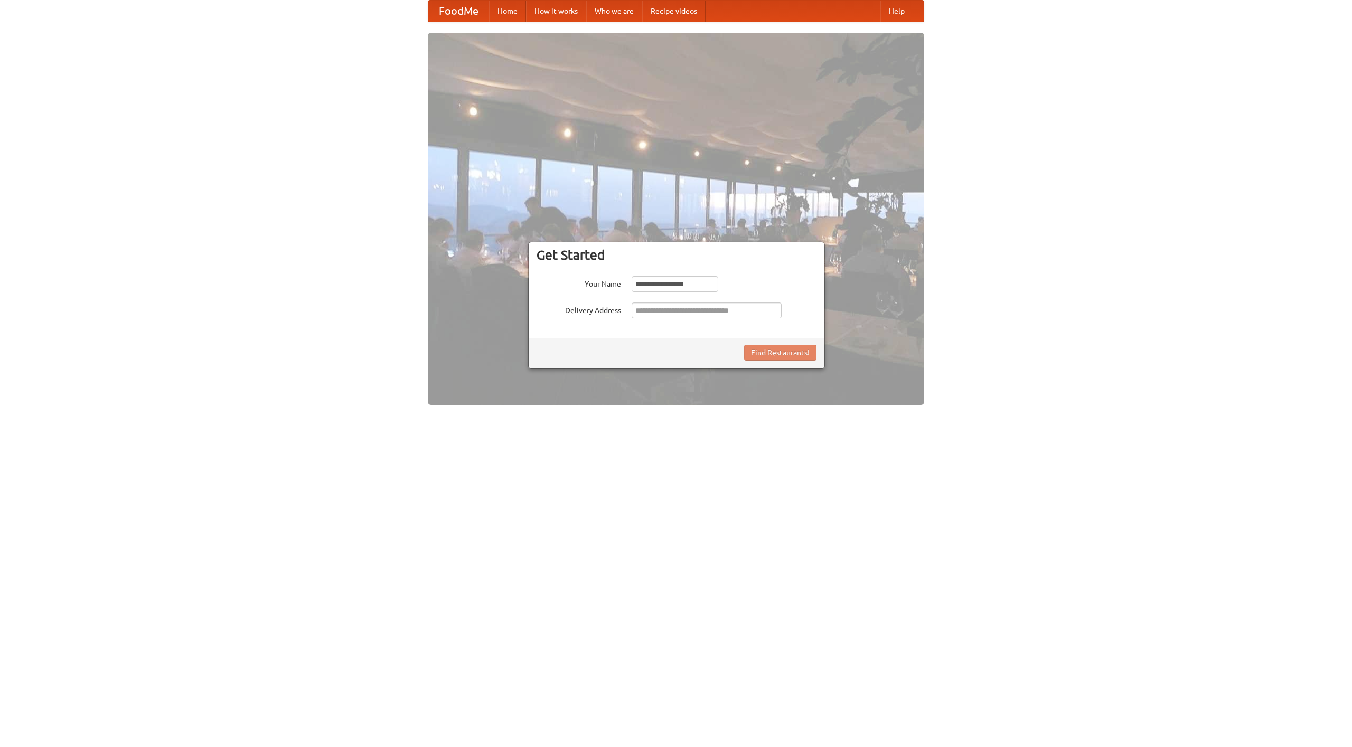  Describe the element at coordinates (897, 11) in the screenshot. I see `a: Help` at that location.